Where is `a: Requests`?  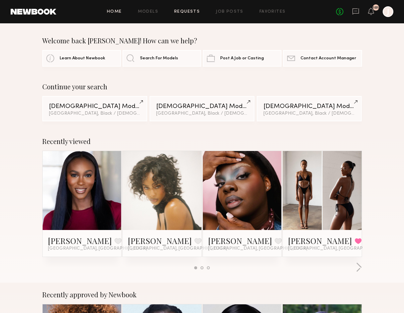
a: Requests is located at coordinates (187, 12).